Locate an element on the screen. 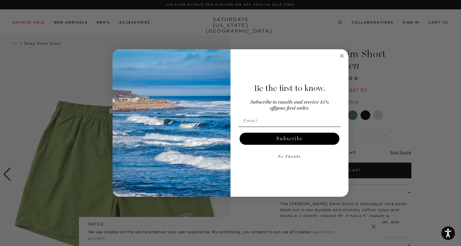 Image resolution: width=461 pixels, height=246 pixels. img: underline is located at coordinates (290, 127).